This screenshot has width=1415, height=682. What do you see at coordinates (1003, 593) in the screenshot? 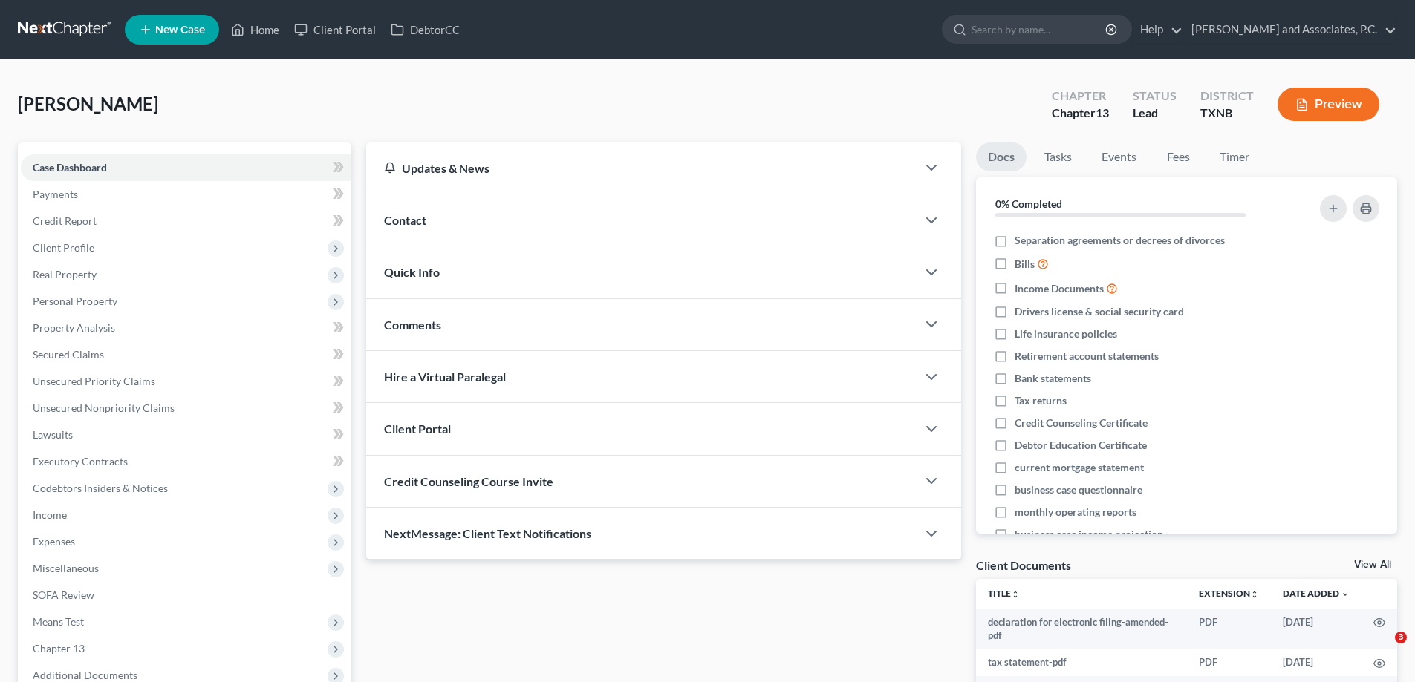
I see `a: Titleunfold_more` at bounding box center [1003, 593].